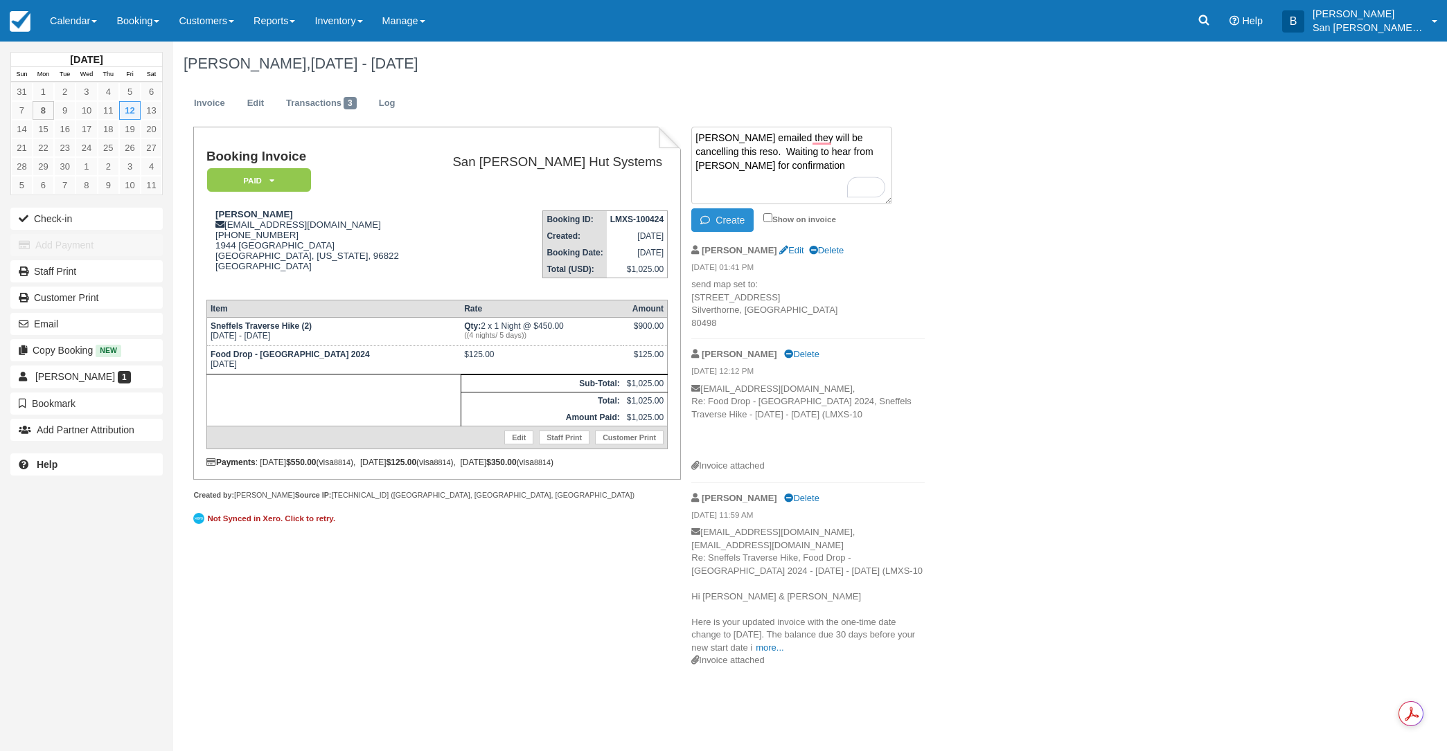 The image size is (1447, 751). What do you see at coordinates (209, 103) in the screenshot?
I see `a: Invoice` at bounding box center [209, 103].